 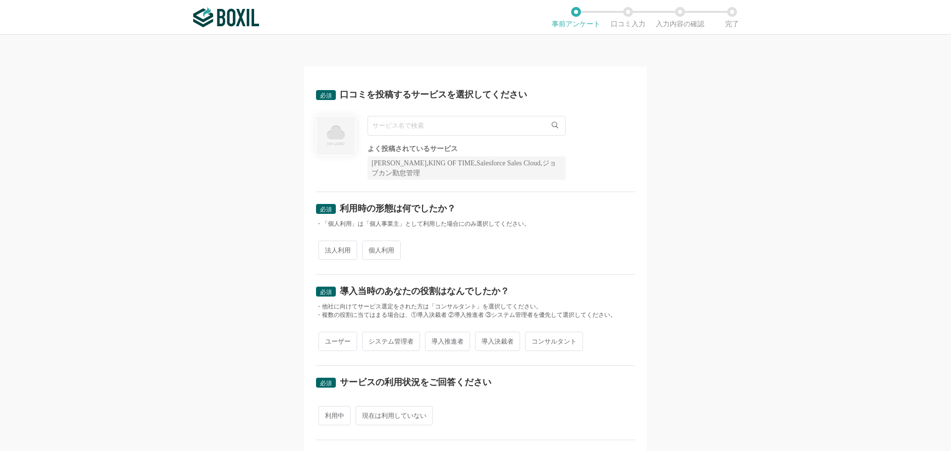 What do you see at coordinates (554, 341) in the screenshot?
I see `span: コンサルタント` at bounding box center [554, 341].